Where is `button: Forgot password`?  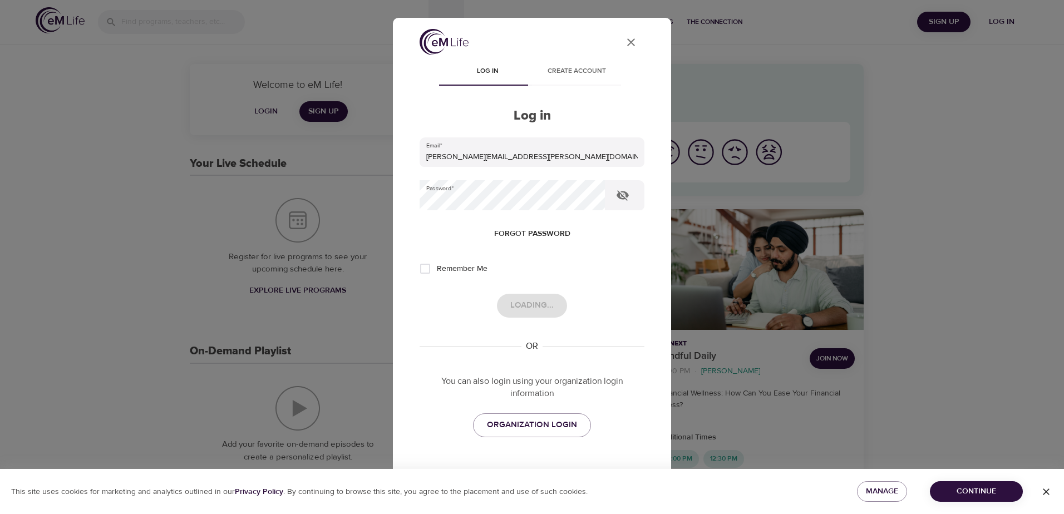
button: Forgot password is located at coordinates (532, 234).